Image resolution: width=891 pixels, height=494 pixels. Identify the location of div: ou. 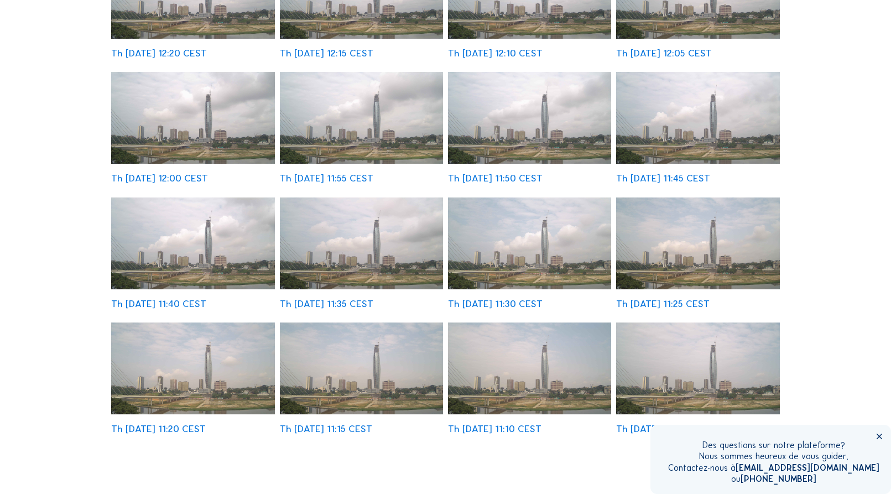
(774, 479).